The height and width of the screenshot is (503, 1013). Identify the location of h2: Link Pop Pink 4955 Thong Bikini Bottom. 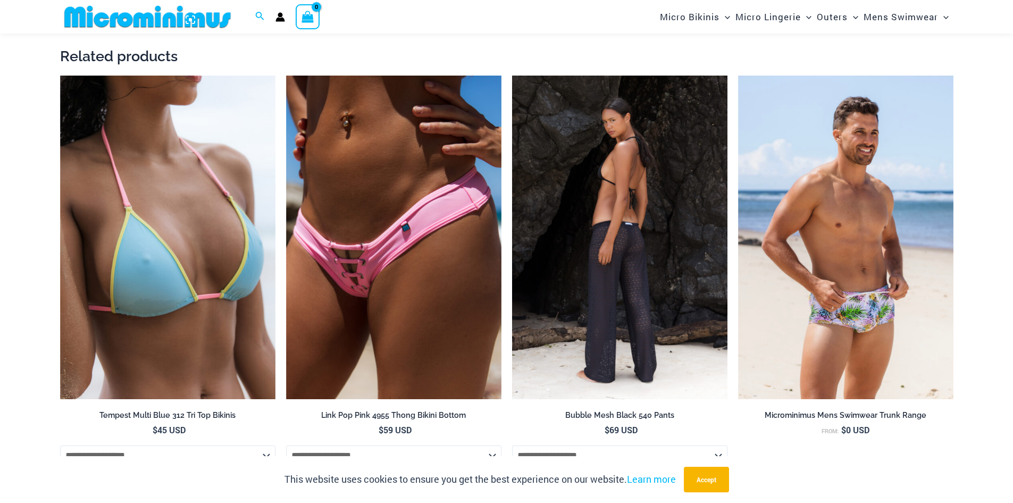
(394, 415).